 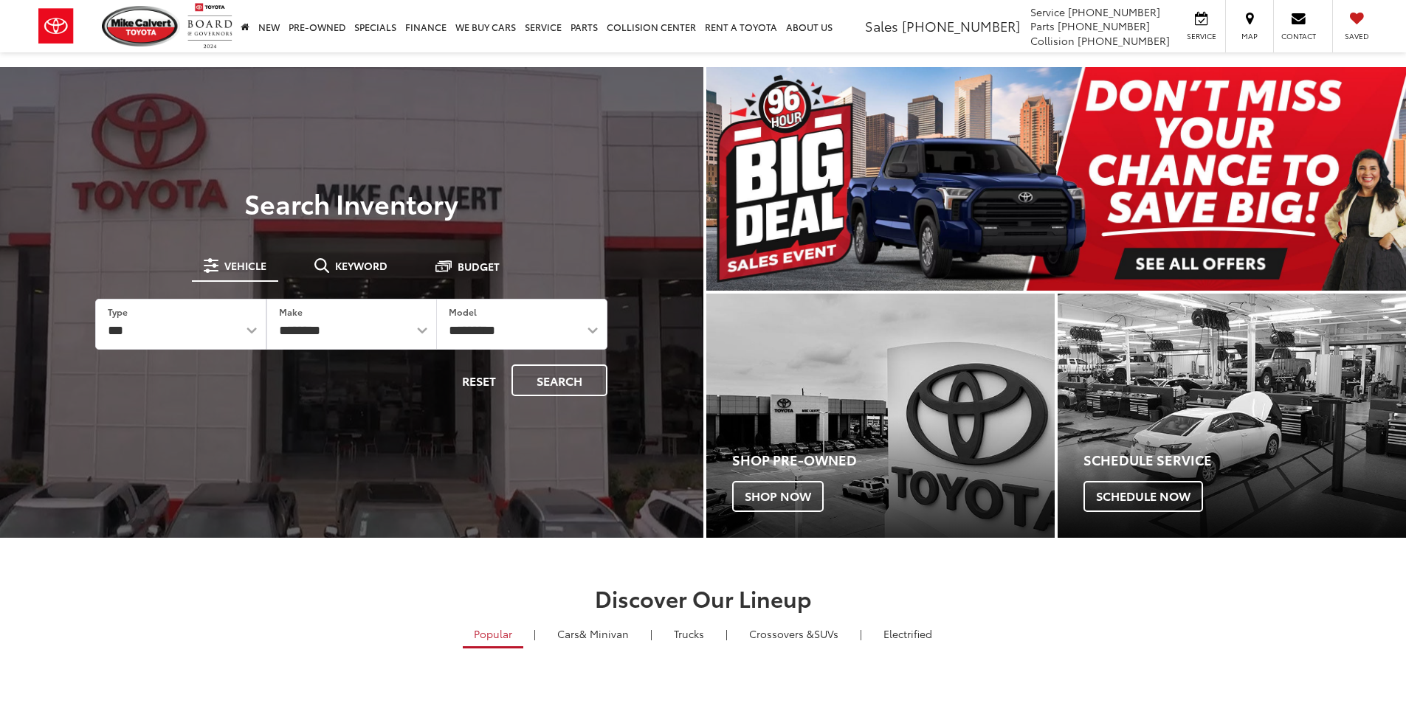 What do you see at coordinates (593, 634) in the screenshot?
I see `a: Cars` at bounding box center [593, 634].